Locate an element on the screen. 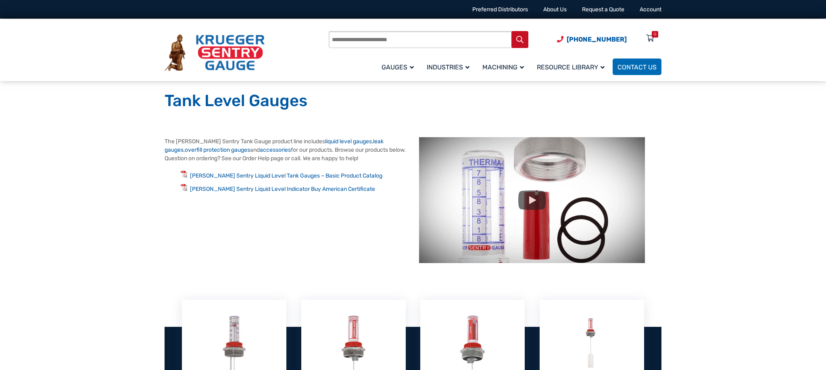  a: Preferred Distributors is located at coordinates (500, 9).